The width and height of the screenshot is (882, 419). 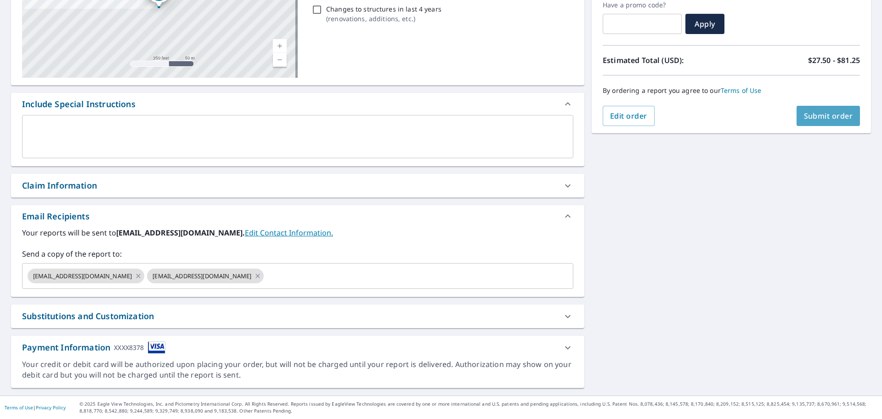 I want to click on div: Your credit or debit card will be authorized upon placing your order, but will not be charged unt..., so click(x=298, y=369).